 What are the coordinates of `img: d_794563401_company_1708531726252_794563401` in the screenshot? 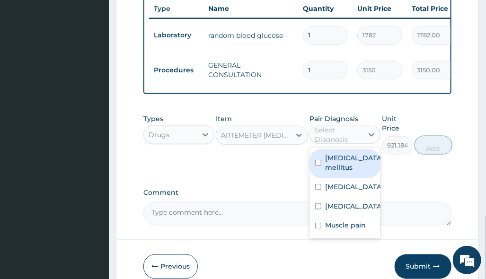 It's located at (28, 59).